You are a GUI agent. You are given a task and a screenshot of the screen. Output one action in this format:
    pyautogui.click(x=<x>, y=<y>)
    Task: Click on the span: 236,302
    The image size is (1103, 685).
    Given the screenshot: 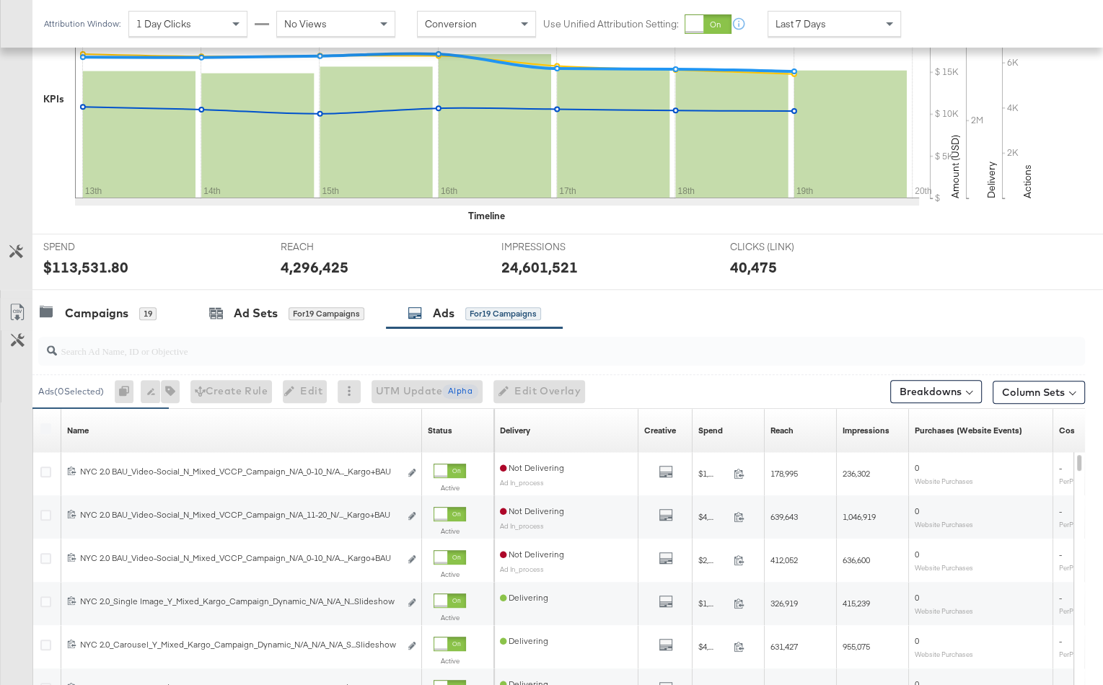 What is the action you would take?
    pyautogui.click(x=856, y=473)
    